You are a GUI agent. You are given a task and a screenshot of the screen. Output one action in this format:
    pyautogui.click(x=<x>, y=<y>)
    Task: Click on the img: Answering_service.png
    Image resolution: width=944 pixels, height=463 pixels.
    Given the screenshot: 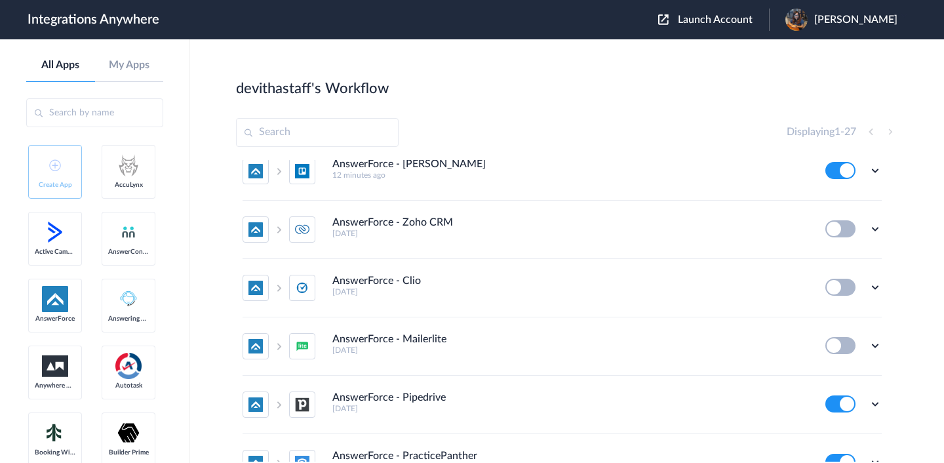 What is the action you would take?
    pyautogui.click(x=129, y=299)
    